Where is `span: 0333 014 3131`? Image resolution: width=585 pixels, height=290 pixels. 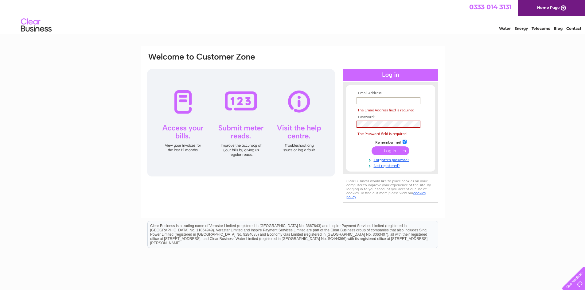
span: 0333 014 3131 is located at coordinates (490, 7).